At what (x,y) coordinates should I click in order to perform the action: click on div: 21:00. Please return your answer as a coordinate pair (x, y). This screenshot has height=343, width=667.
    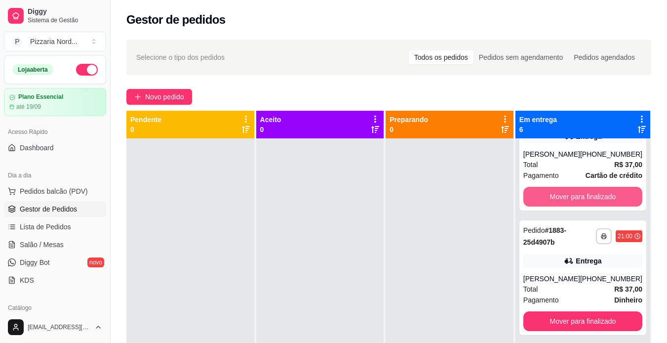
    Looking at the image, I should click on (625, 236).